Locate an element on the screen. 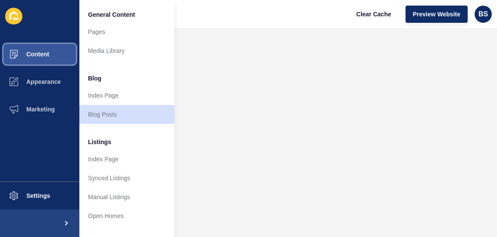  button: Clear Cache is located at coordinates (373, 14).